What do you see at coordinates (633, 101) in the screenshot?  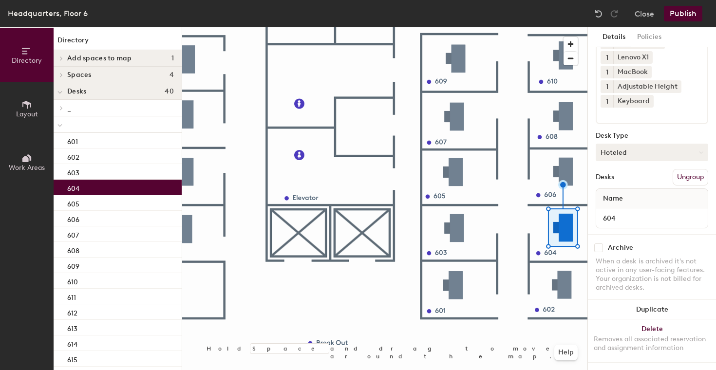 I see `div: Keyboard` at bounding box center [633, 101].